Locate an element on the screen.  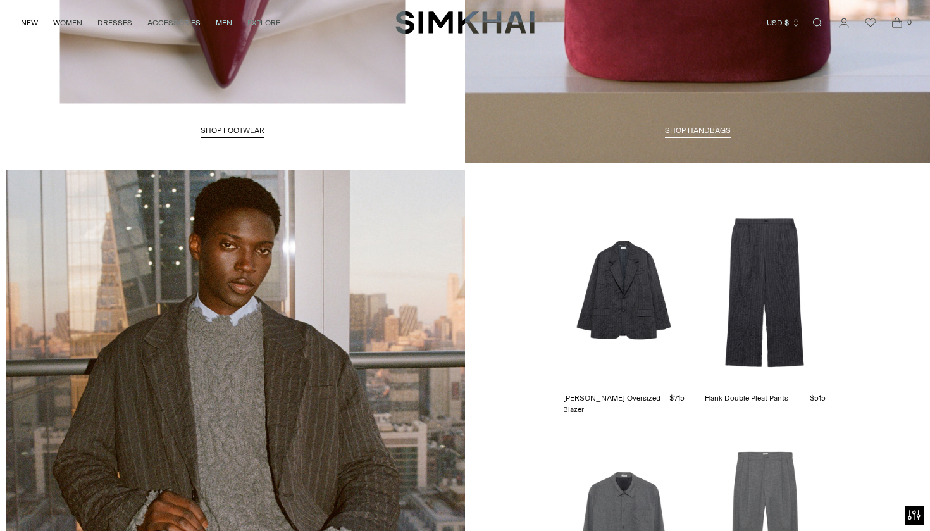
a: WOMEN is located at coordinates (68, 23).